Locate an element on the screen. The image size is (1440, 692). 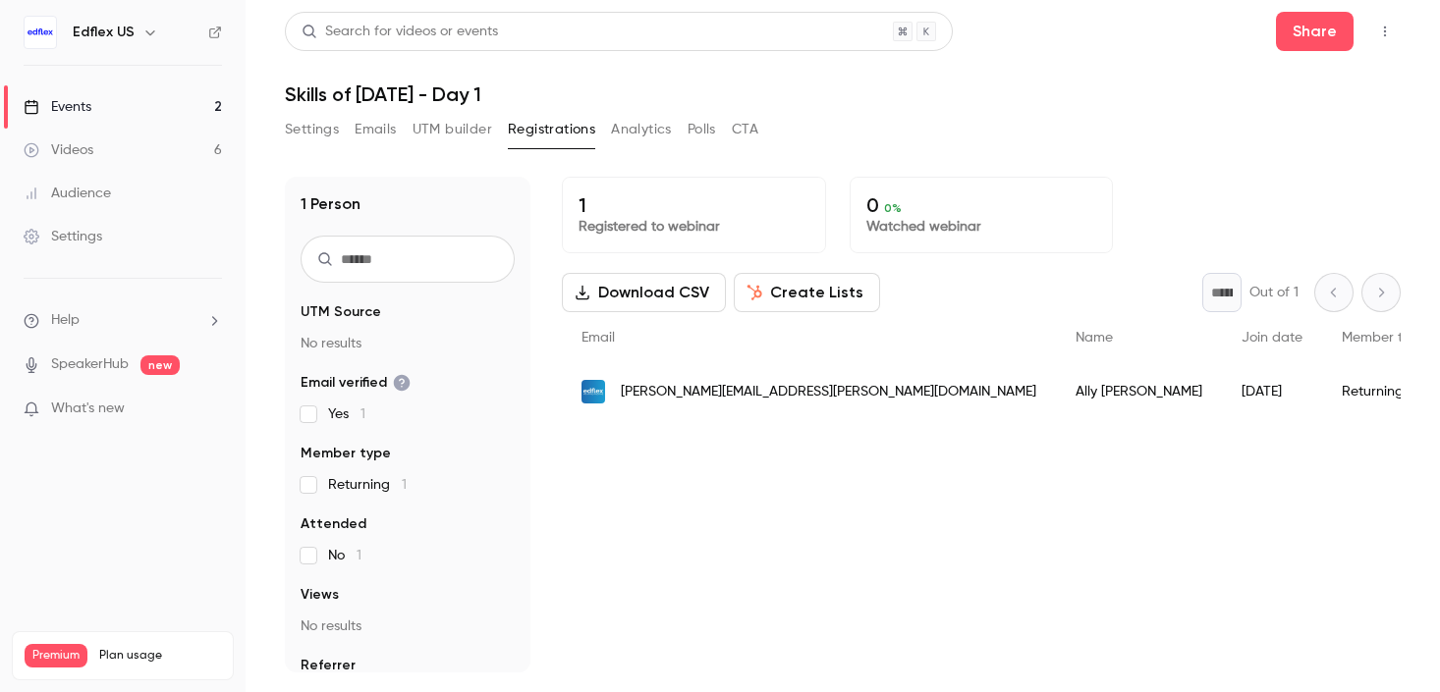
span: Yes is located at coordinates (347, 414).